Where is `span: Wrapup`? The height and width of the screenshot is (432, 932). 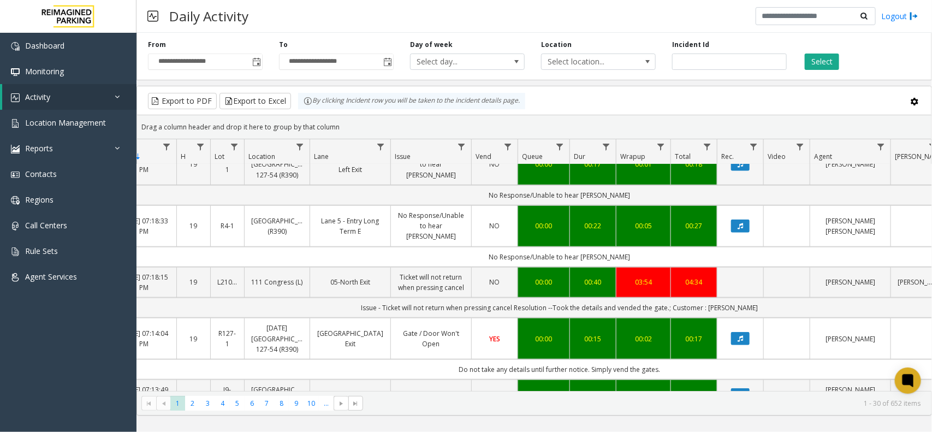
span: Wrapup is located at coordinates (633, 156).